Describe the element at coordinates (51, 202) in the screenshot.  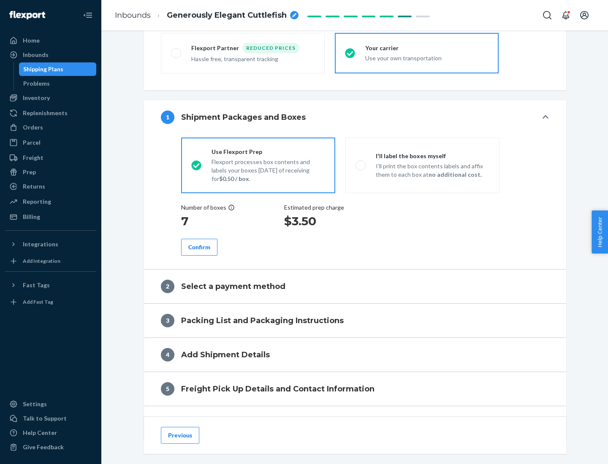
I see `a: Reporting` at that location.